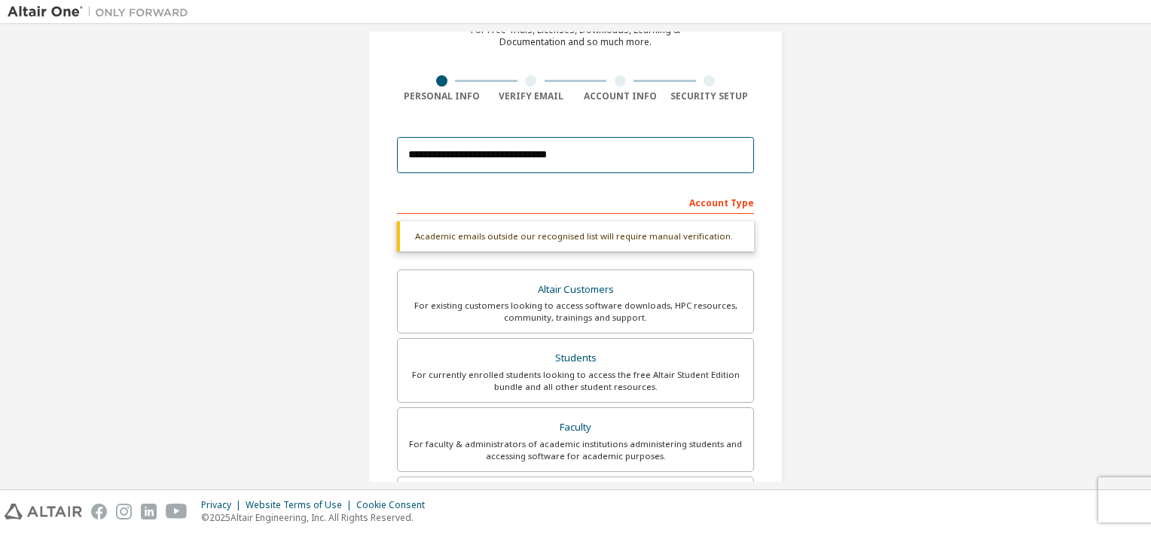 This screenshot has height=533, width=1151. I want to click on div: For faculty & administrators of academic institutions administering students and accessing softwa..., so click(576, 451).